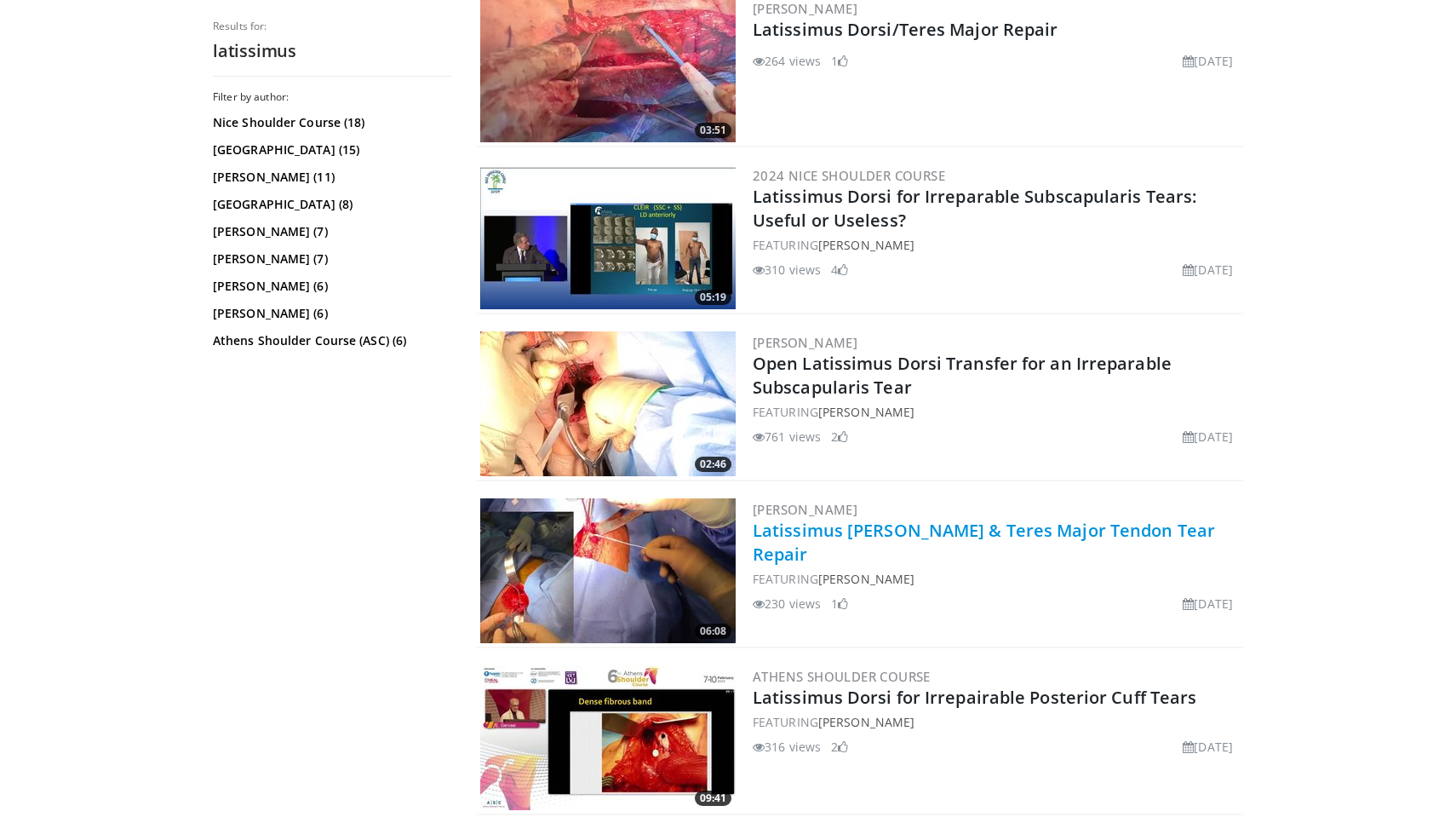 This screenshot has width=1456, height=823. I want to click on img: 494a3f78-06bf-472b-ac1a-d551a37eed4e.300x170_q85_crop-smart_upscale.jpg, so click(607, 570).